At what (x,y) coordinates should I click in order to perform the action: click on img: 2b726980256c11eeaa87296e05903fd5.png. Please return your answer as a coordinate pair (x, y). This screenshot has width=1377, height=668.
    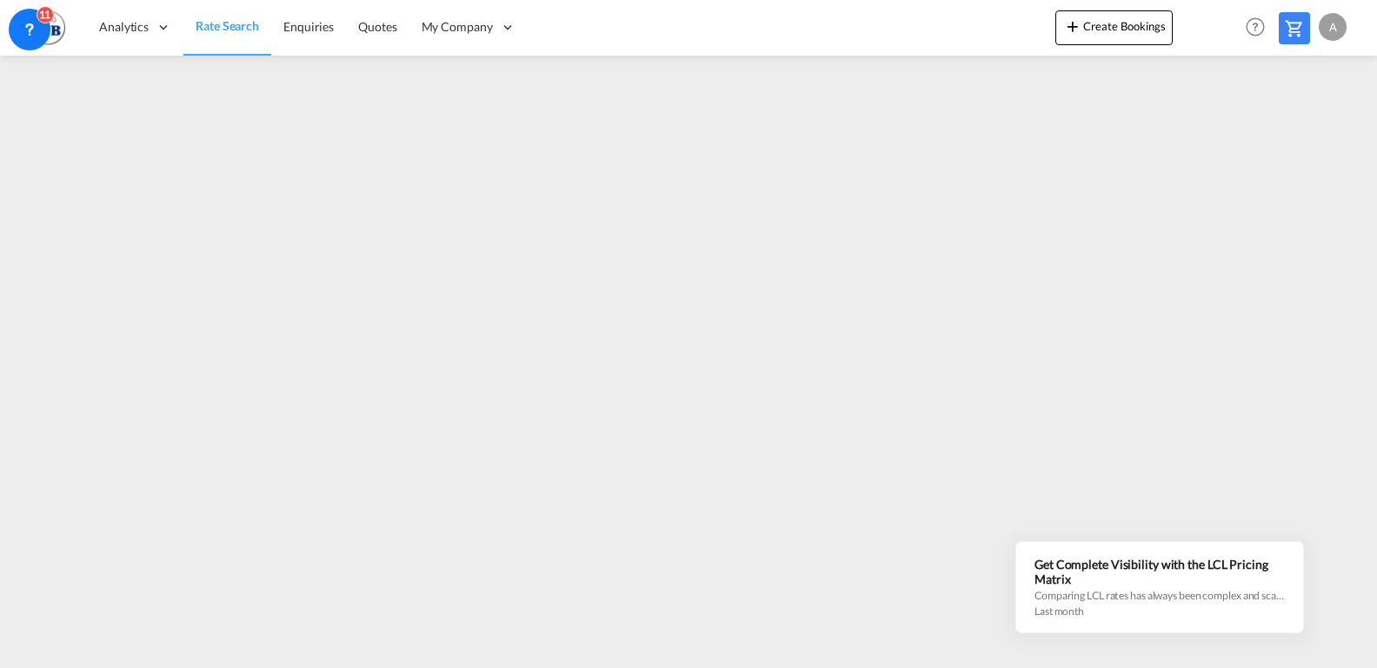
    Looking at the image, I should click on (45, 27).